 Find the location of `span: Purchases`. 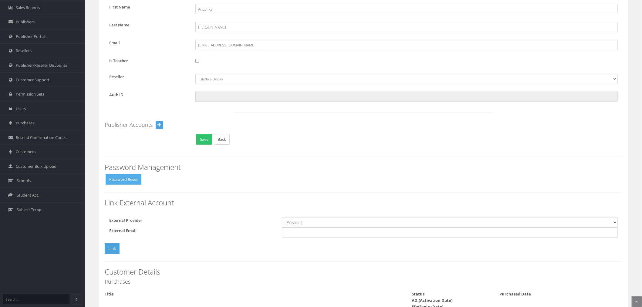

span: Purchases is located at coordinates (25, 123).